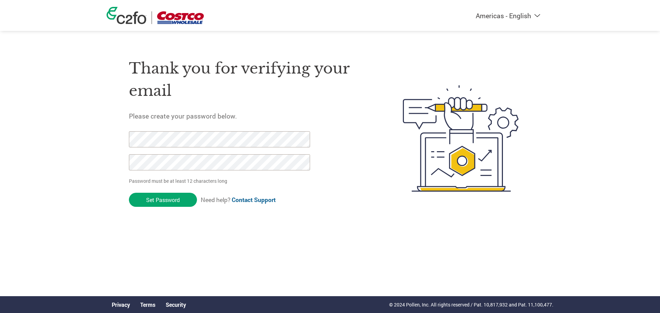 The width and height of the screenshot is (660, 313). What do you see at coordinates (238, 200) in the screenshot?
I see `span: Need help?` at bounding box center [238, 200].